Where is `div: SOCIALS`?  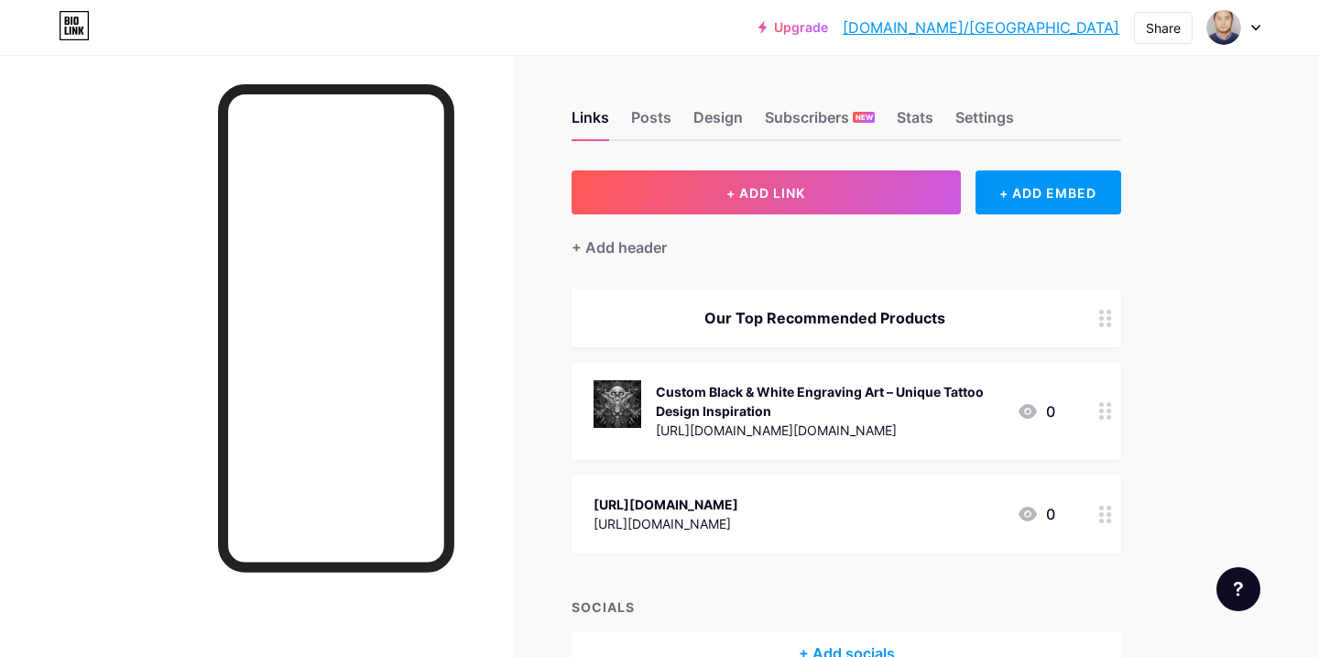 div: SOCIALS is located at coordinates (846, 606).